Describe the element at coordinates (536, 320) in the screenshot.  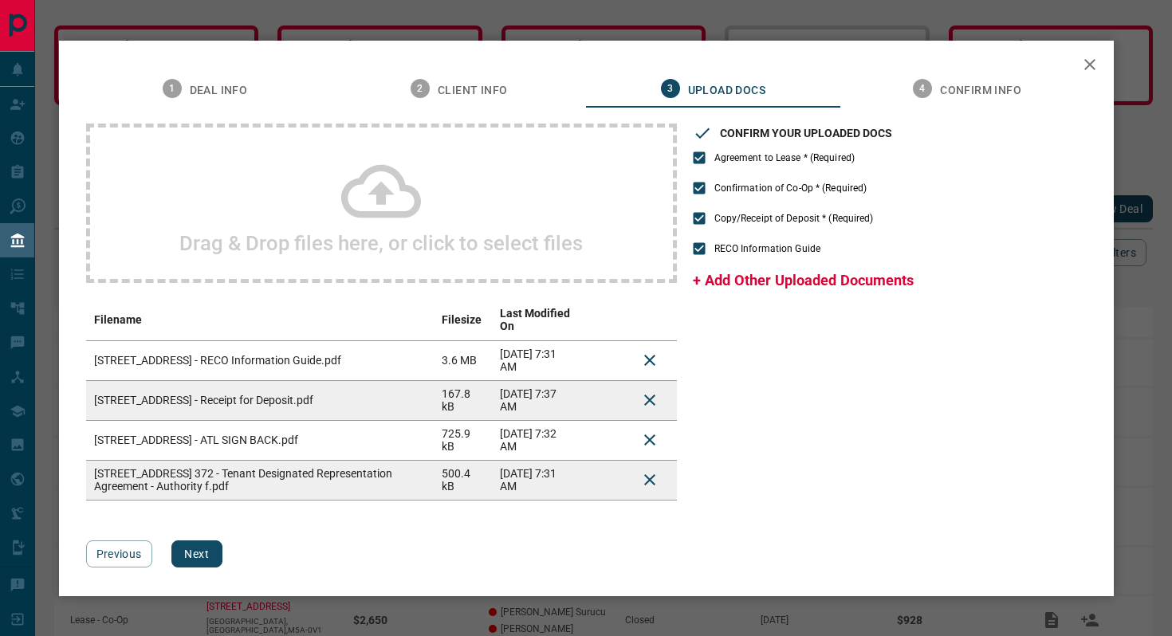
I see `th: Last Modified On` at that location.